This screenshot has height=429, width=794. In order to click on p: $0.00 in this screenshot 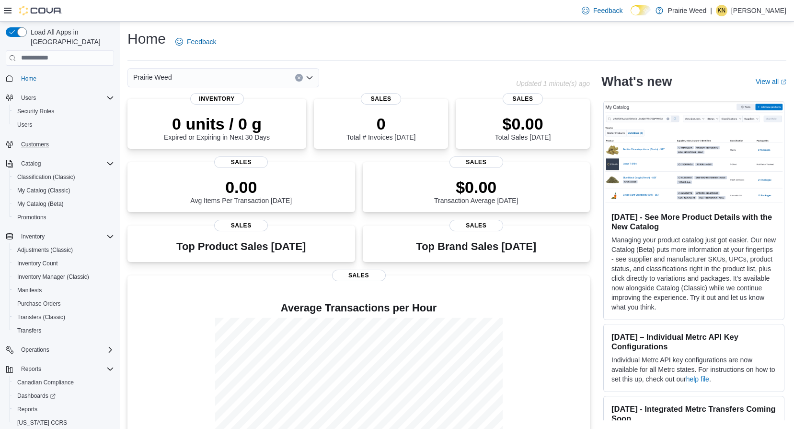, I will do `click(523, 124)`.